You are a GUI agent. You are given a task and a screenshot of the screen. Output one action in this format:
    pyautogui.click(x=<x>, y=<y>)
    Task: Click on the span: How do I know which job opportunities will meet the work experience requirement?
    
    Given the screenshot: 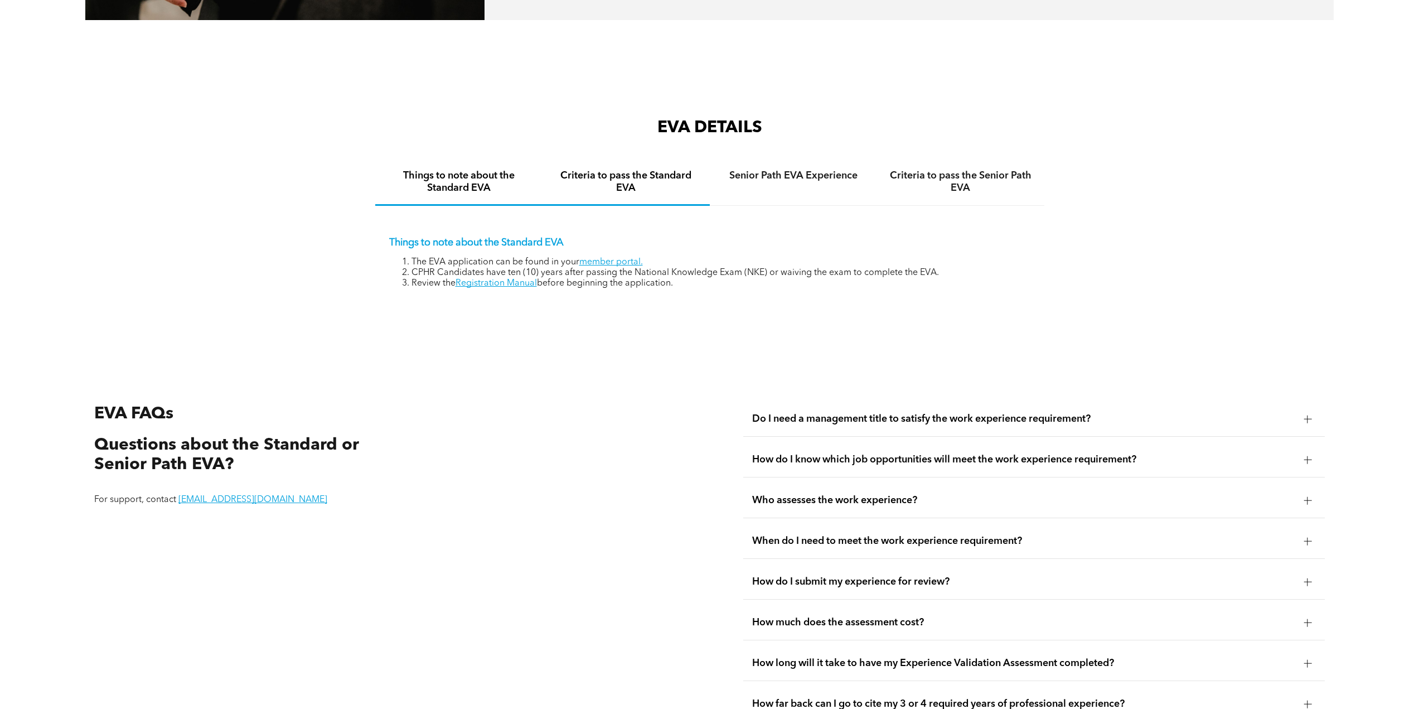 What is the action you would take?
    pyautogui.click(x=1023, y=460)
    